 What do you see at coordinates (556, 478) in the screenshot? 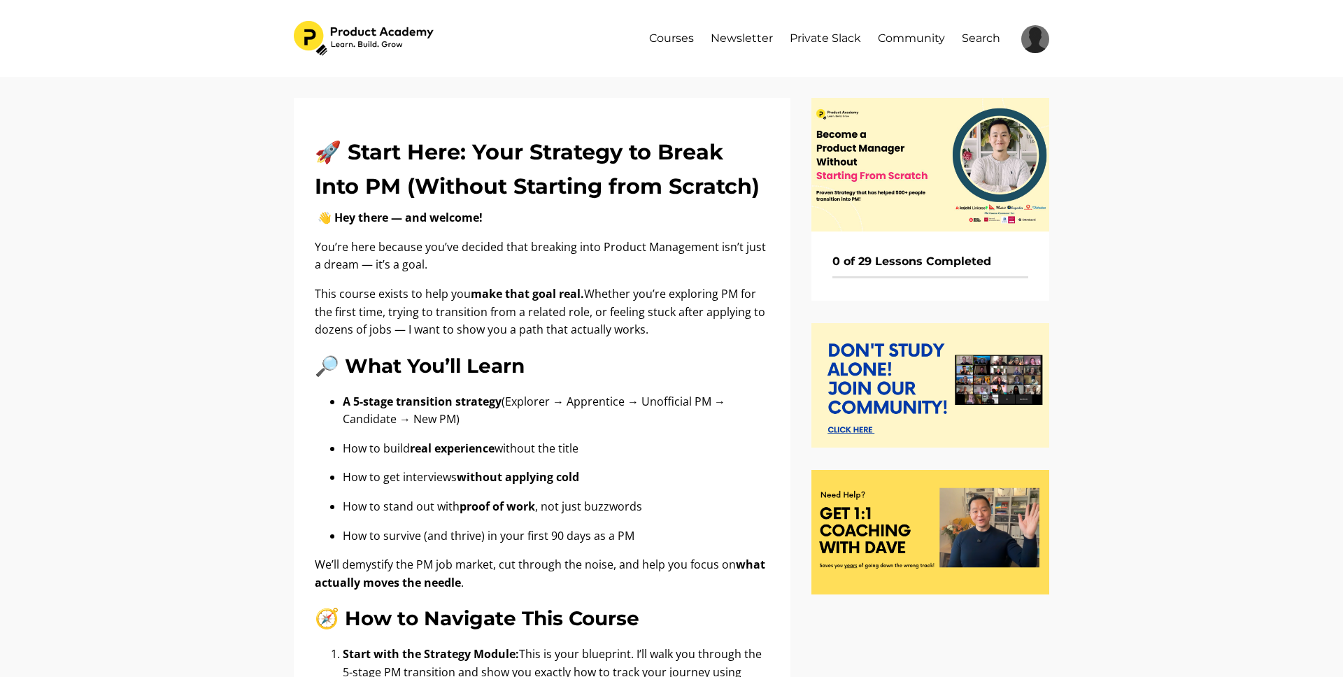
I see `p: How to get interviews` at bounding box center [556, 478].